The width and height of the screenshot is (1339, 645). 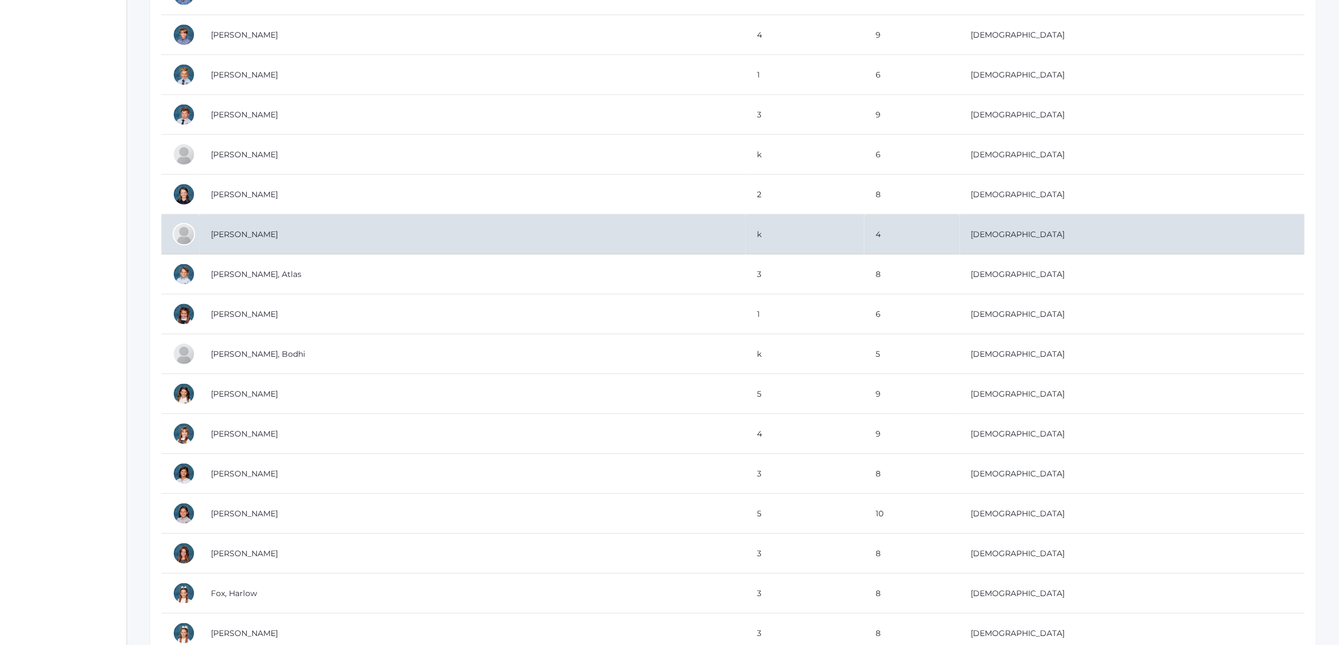 What do you see at coordinates (184, 394) in the screenshot?
I see `div: Ceylee Ekdahl` at bounding box center [184, 394].